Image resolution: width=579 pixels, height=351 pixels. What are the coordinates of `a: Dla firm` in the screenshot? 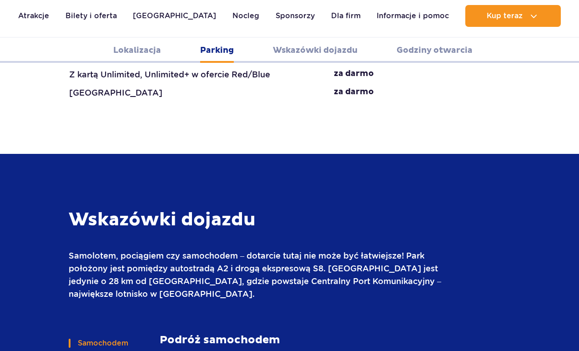 It's located at (346, 16).